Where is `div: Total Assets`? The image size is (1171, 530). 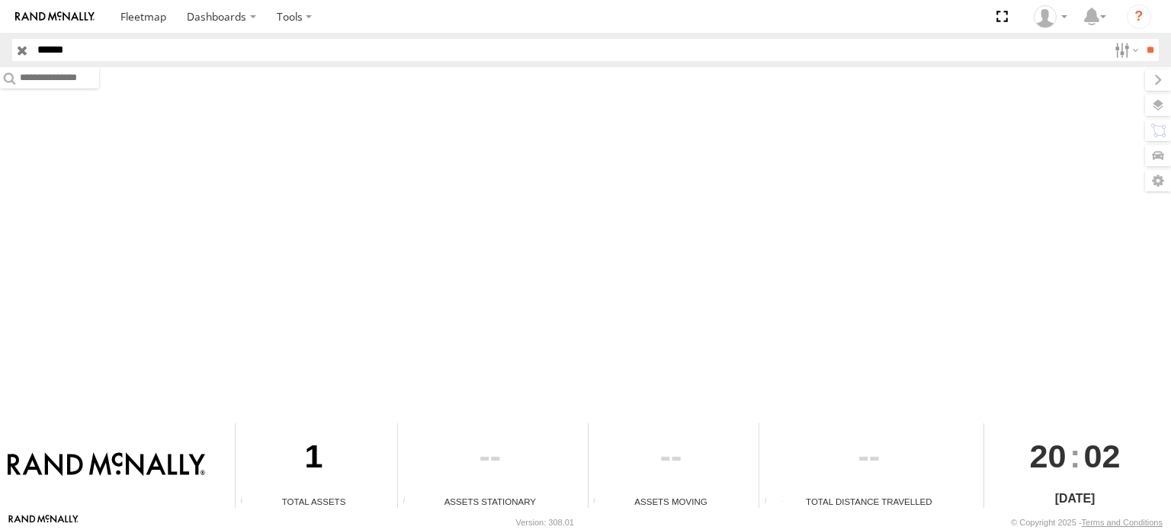
div: Total Assets is located at coordinates (313, 501).